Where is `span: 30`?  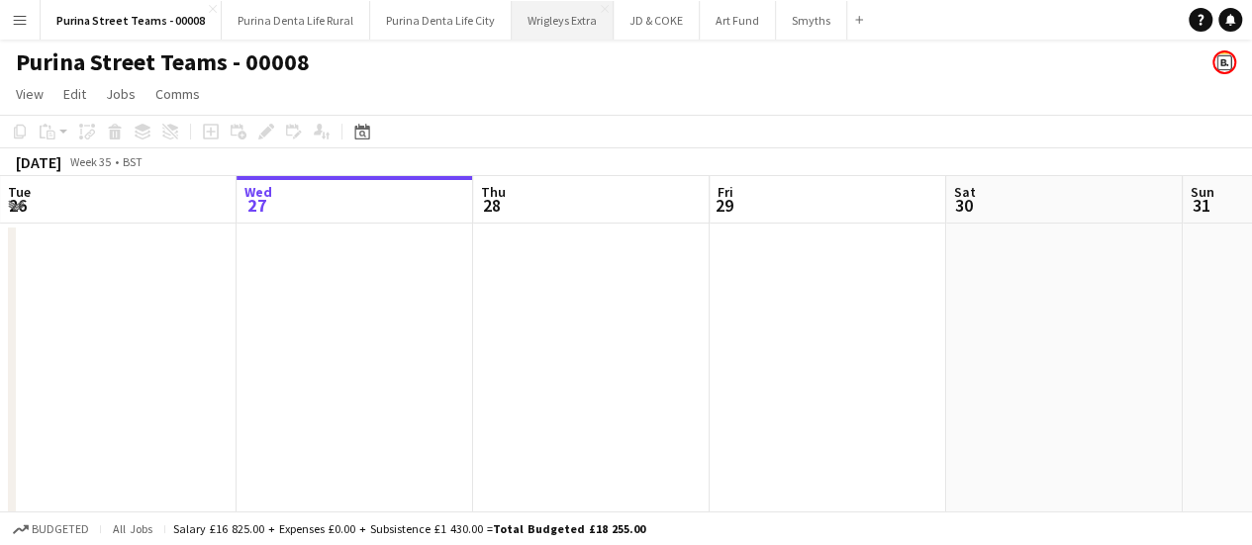 span: 30 is located at coordinates (963, 205).